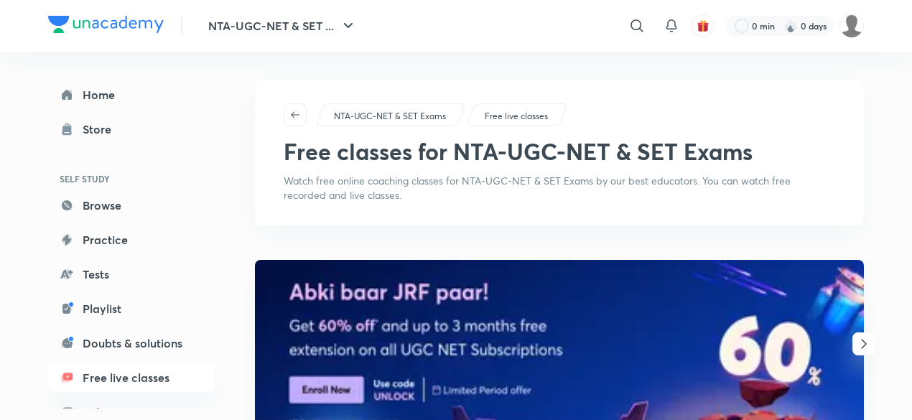  What do you see at coordinates (131, 309) in the screenshot?
I see `a: Playlist` at bounding box center [131, 309].